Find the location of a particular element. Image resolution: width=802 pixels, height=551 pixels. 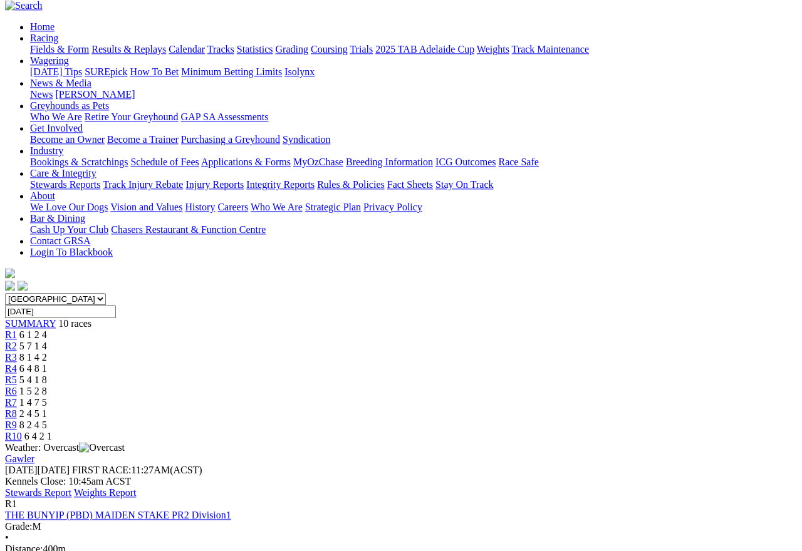

a: Greyhounds as Pets is located at coordinates (70, 105).